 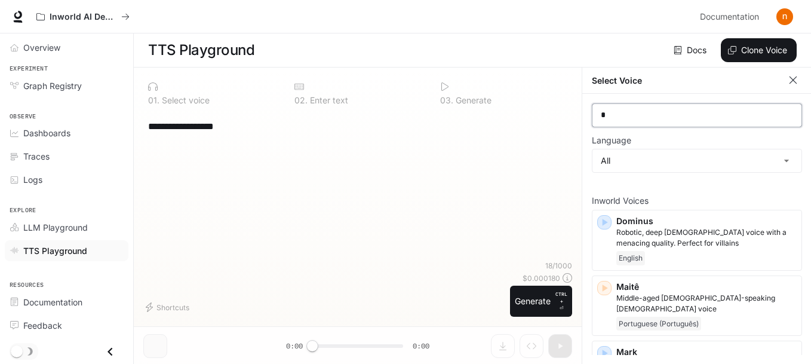 What do you see at coordinates (55, 250) in the screenshot?
I see `span: TTS Playground` at bounding box center [55, 250].